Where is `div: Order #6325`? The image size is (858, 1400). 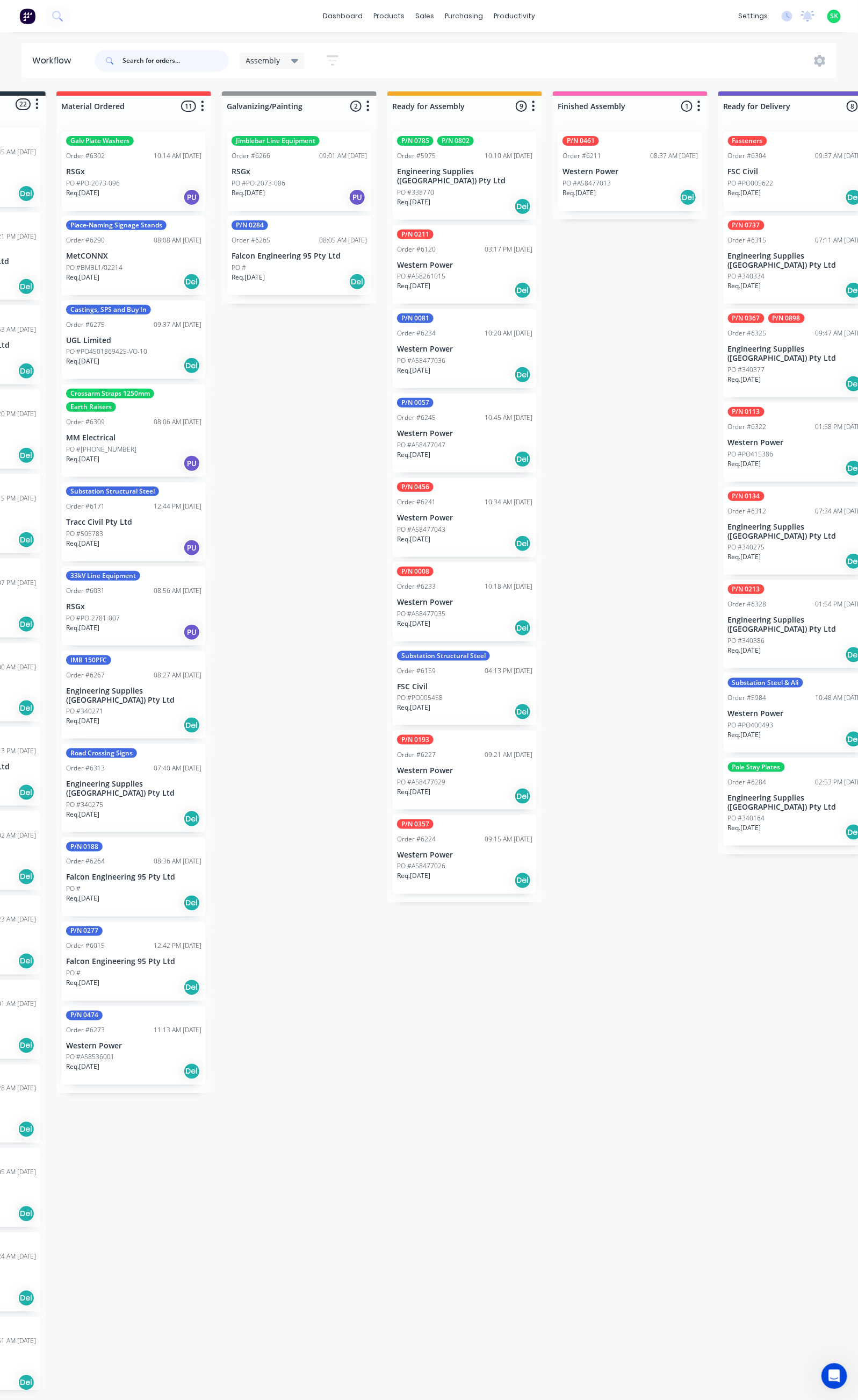 div: Order #6325 is located at coordinates (748, 334).